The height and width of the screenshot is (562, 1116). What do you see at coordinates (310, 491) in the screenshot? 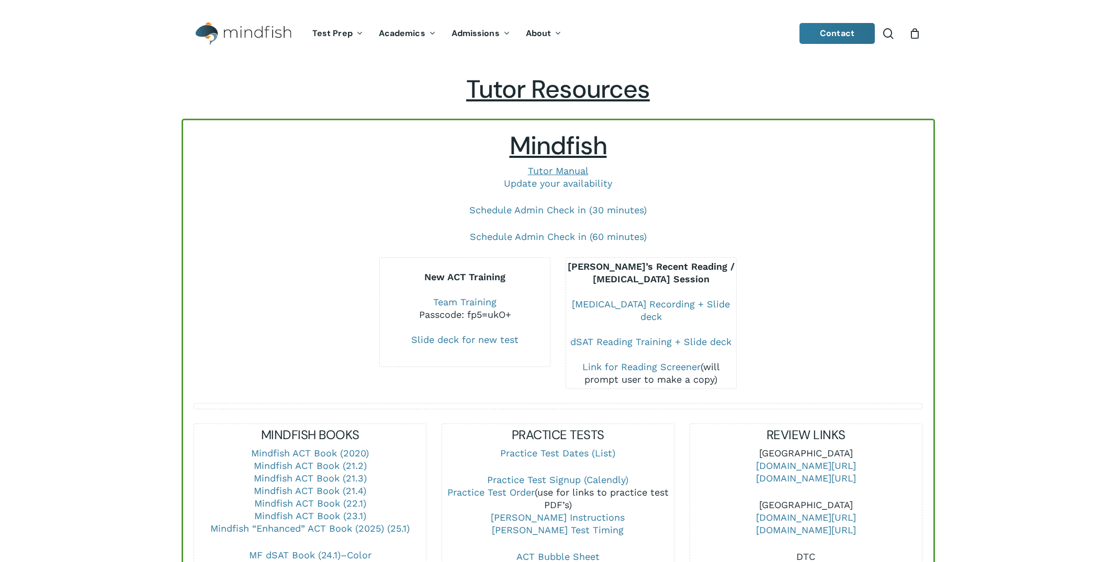
I see `a: Mindfish ACT Book (21.4)` at bounding box center [310, 491].